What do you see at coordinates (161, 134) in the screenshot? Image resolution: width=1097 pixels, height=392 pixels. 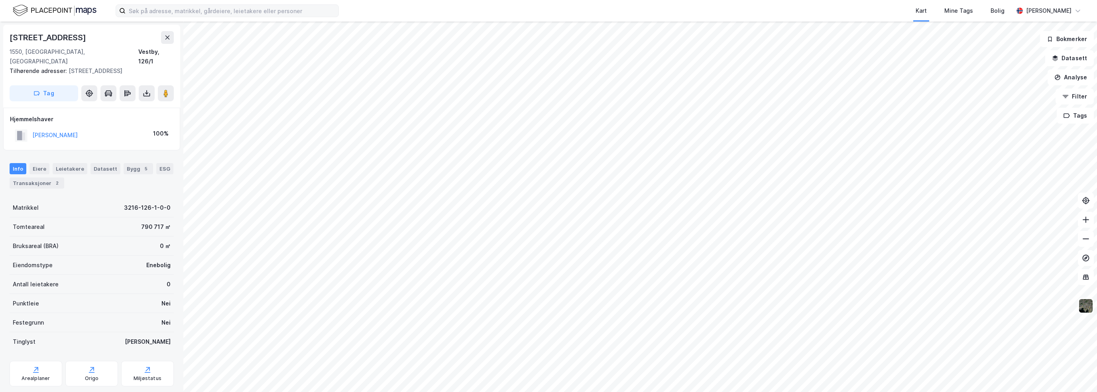 I see `div: 100%` at bounding box center [161, 134].